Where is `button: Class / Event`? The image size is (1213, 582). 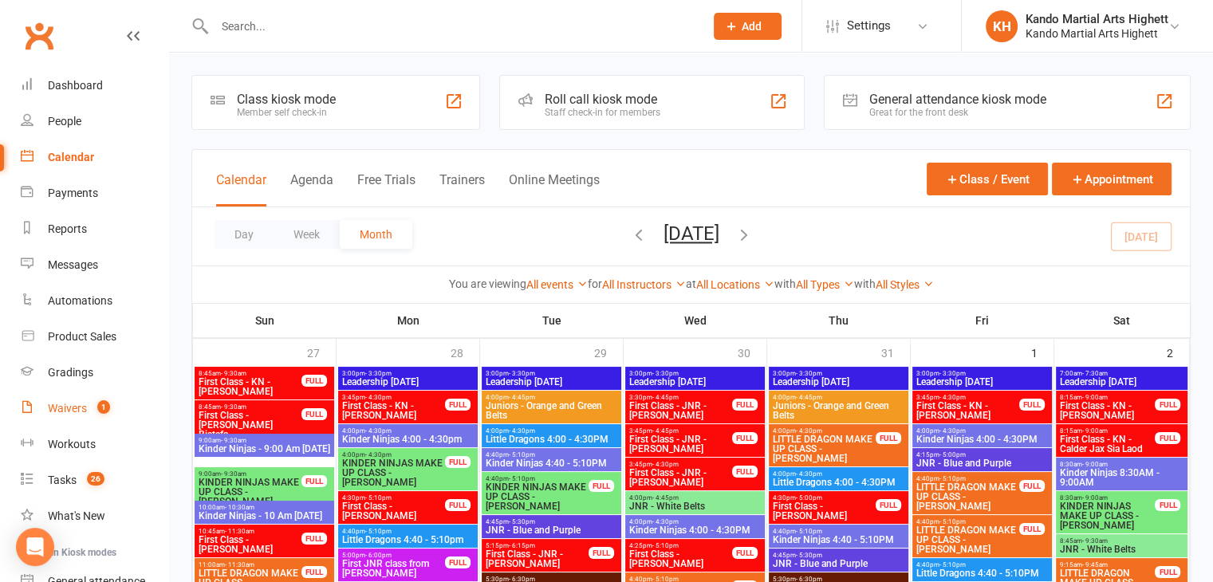 button: Class / Event is located at coordinates (988, 179).